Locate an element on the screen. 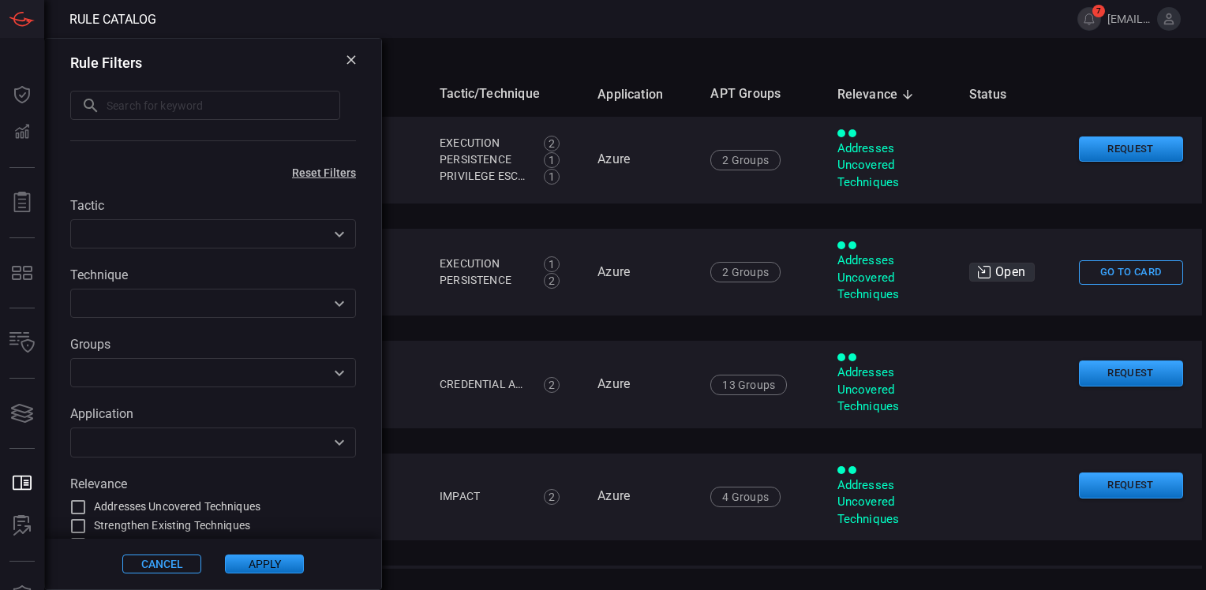  button: Reports is located at coordinates (22, 203).